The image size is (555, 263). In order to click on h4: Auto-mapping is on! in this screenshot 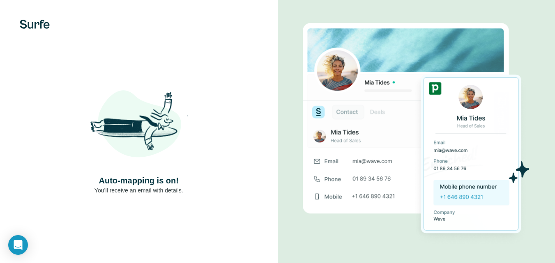, I will do `click(139, 181)`.